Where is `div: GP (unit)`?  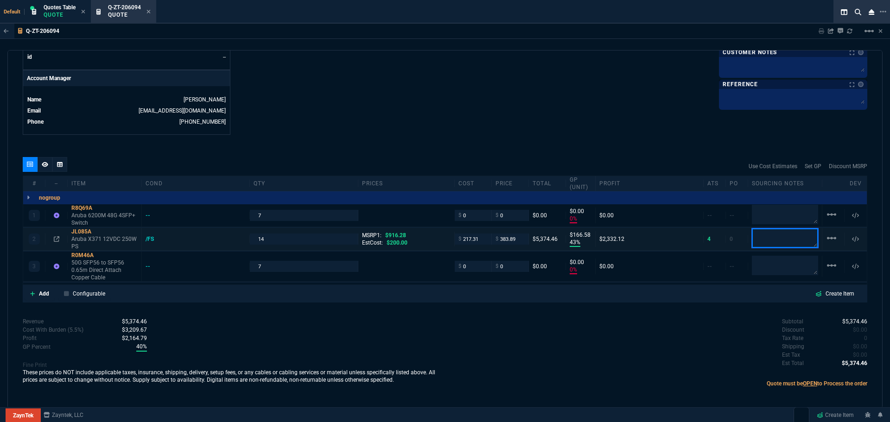
div: GP (unit) is located at coordinates (581, 184).